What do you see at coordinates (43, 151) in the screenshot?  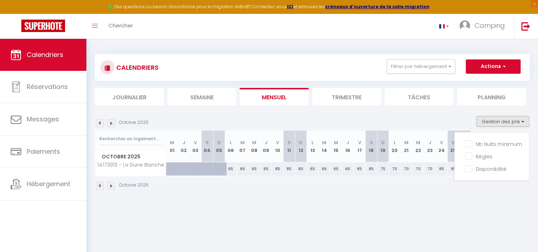 I see `span: Paiements` at bounding box center [43, 151].